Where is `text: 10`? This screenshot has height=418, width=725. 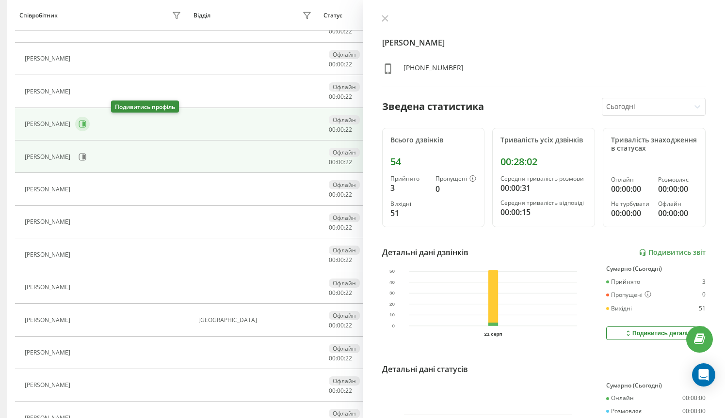 text: 10 is located at coordinates (392, 315).